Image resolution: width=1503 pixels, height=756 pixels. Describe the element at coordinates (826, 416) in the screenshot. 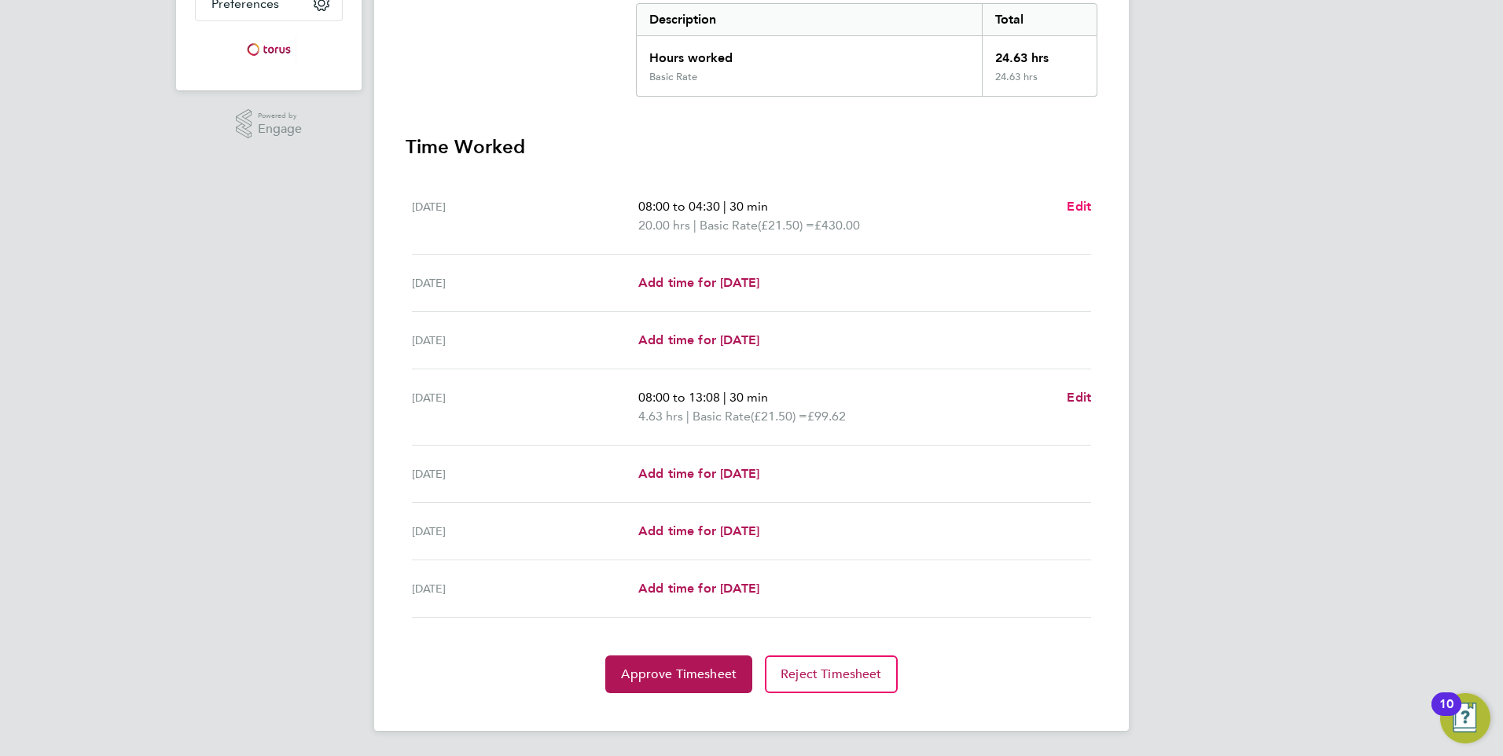

I see `span: £99.62` at that location.